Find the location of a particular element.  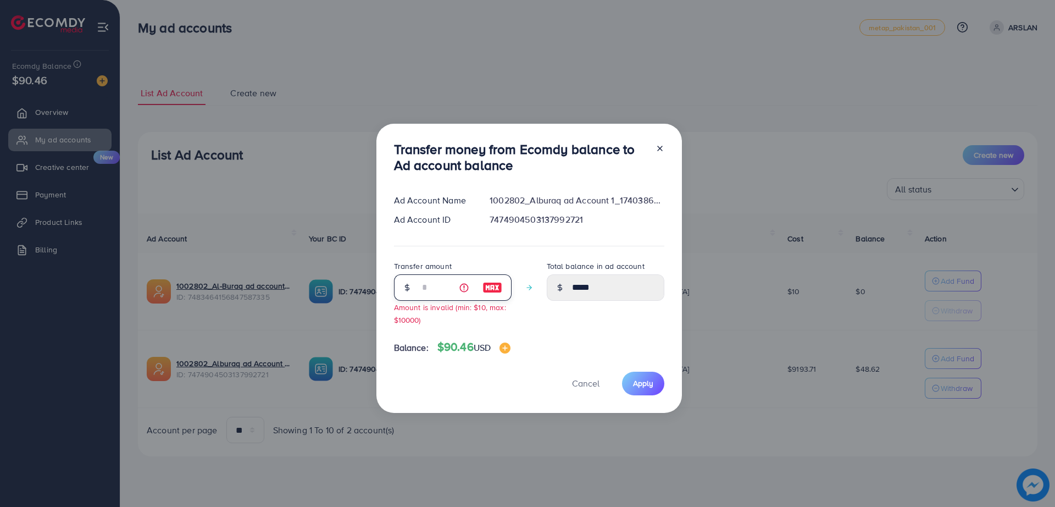

small: Amount is invalid (min: $10, max: $10000) is located at coordinates (450, 313).